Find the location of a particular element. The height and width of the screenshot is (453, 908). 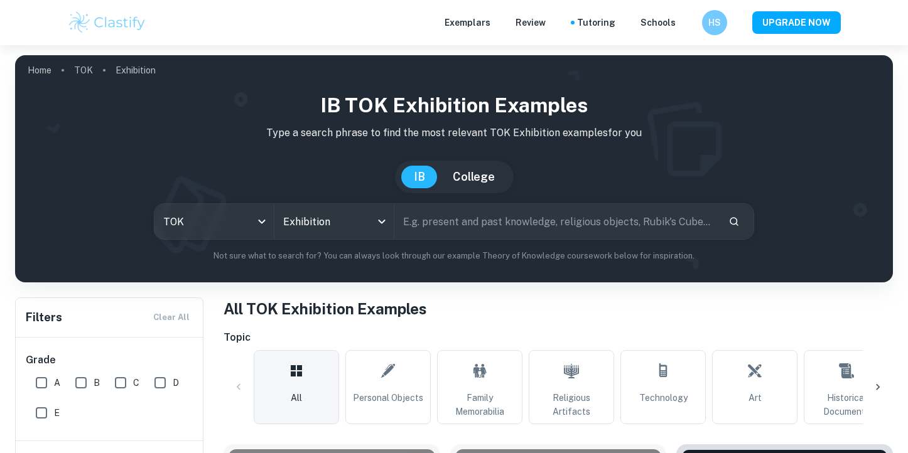

span: Religious Artifacts is located at coordinates (571, 405).